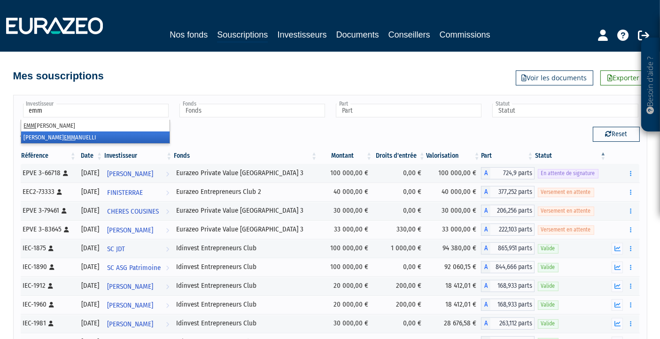 The image size is (660, 339). Describe the element at coordinates (453, 192) in the screenshot. I see `td: 40 000,00 €` at that location.